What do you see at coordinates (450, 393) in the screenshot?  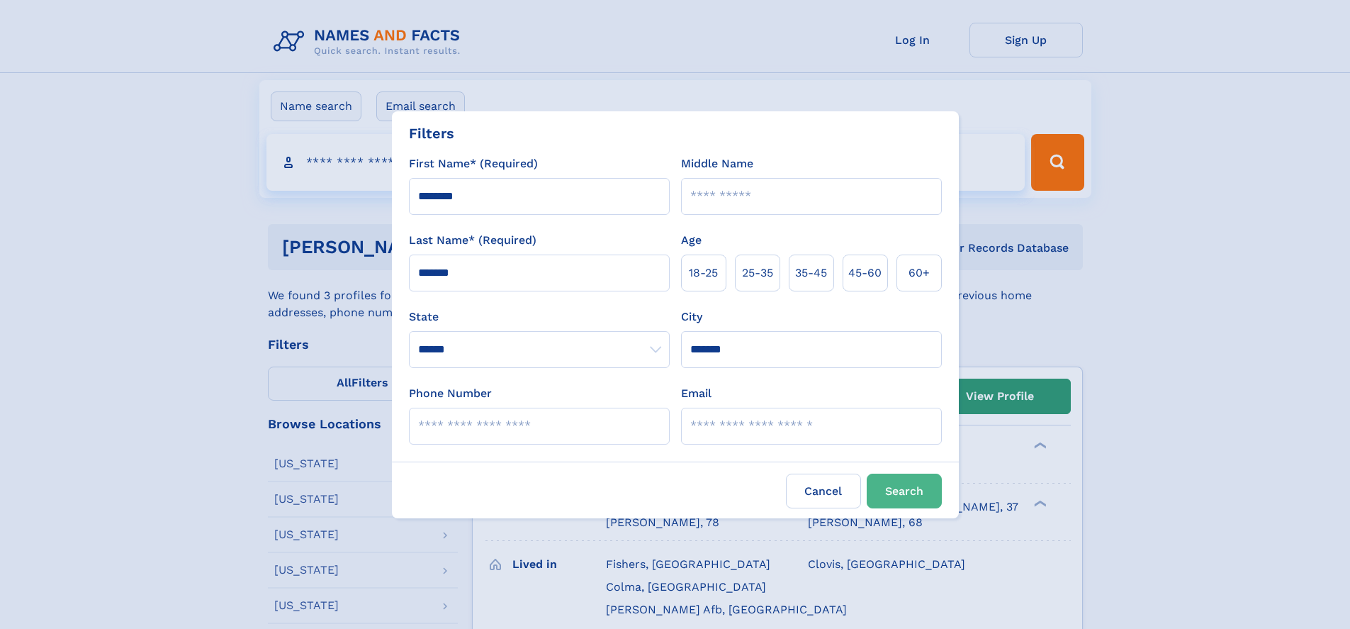 I see `label: Phone Number` at bounding box center [450, 393].